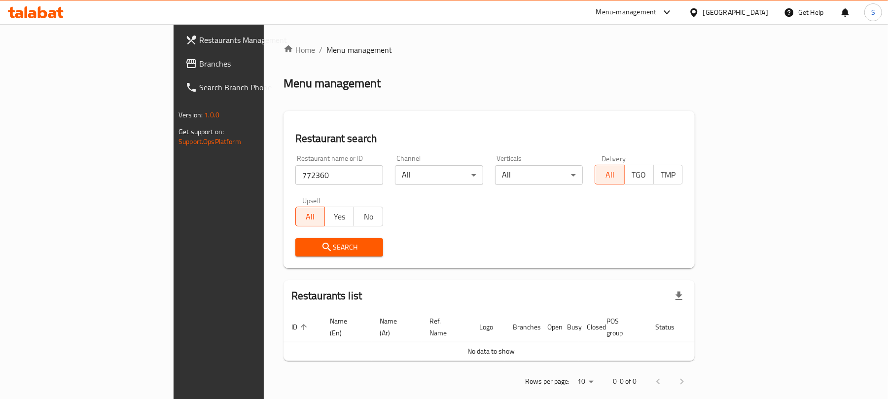  What do you see at coordinates (626, 12) in the screenshot?
I see `div: Menu-management` at bounding box center [626, 12].